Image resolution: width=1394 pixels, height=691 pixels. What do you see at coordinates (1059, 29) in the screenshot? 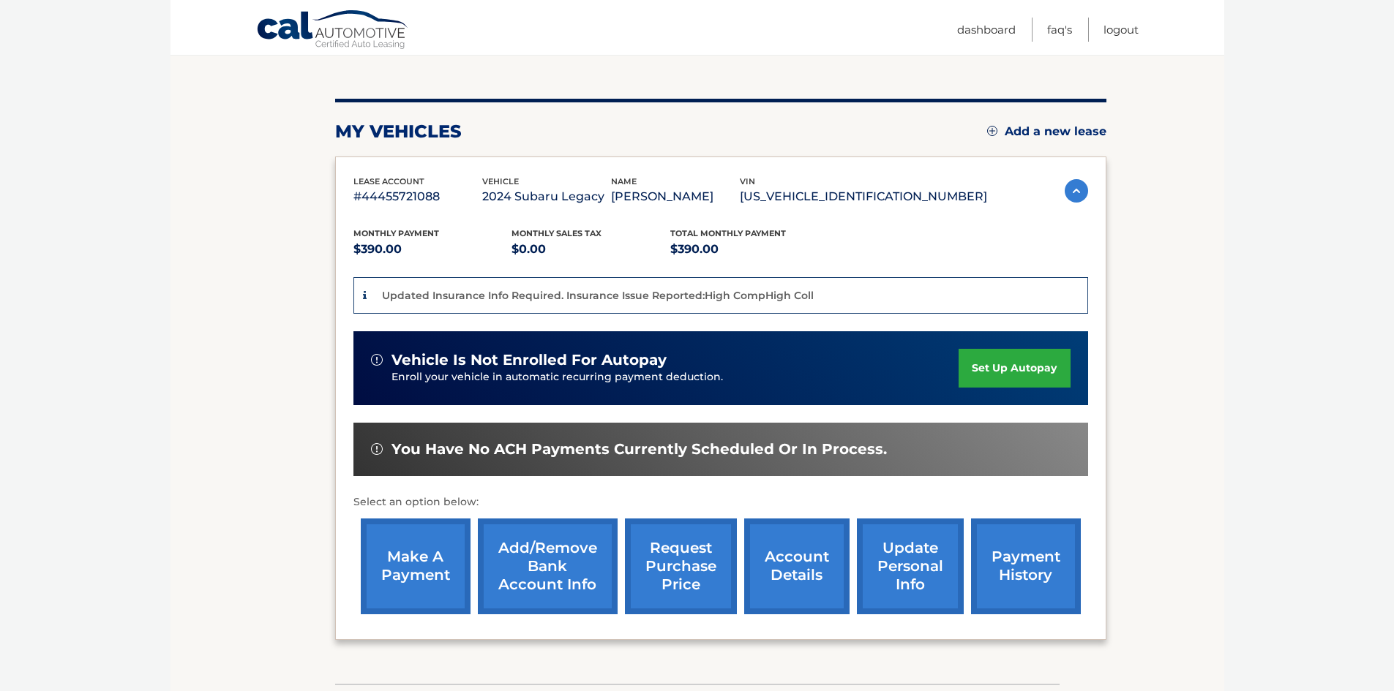
I see `a: FAQ's` at bounding box center [1059, 29].